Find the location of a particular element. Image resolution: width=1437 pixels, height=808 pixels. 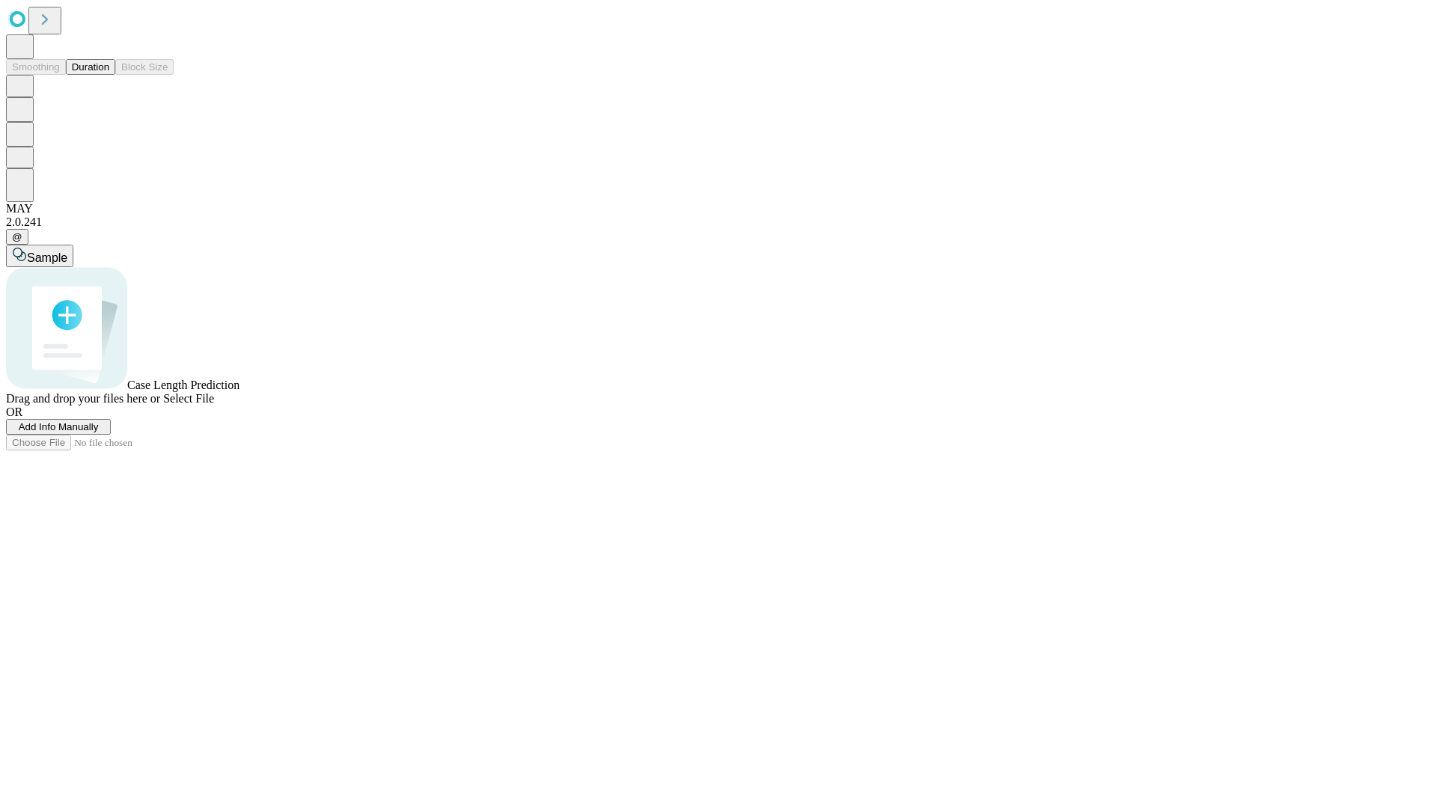

span: Case Length Prediction is located at coordinates (183, 385).